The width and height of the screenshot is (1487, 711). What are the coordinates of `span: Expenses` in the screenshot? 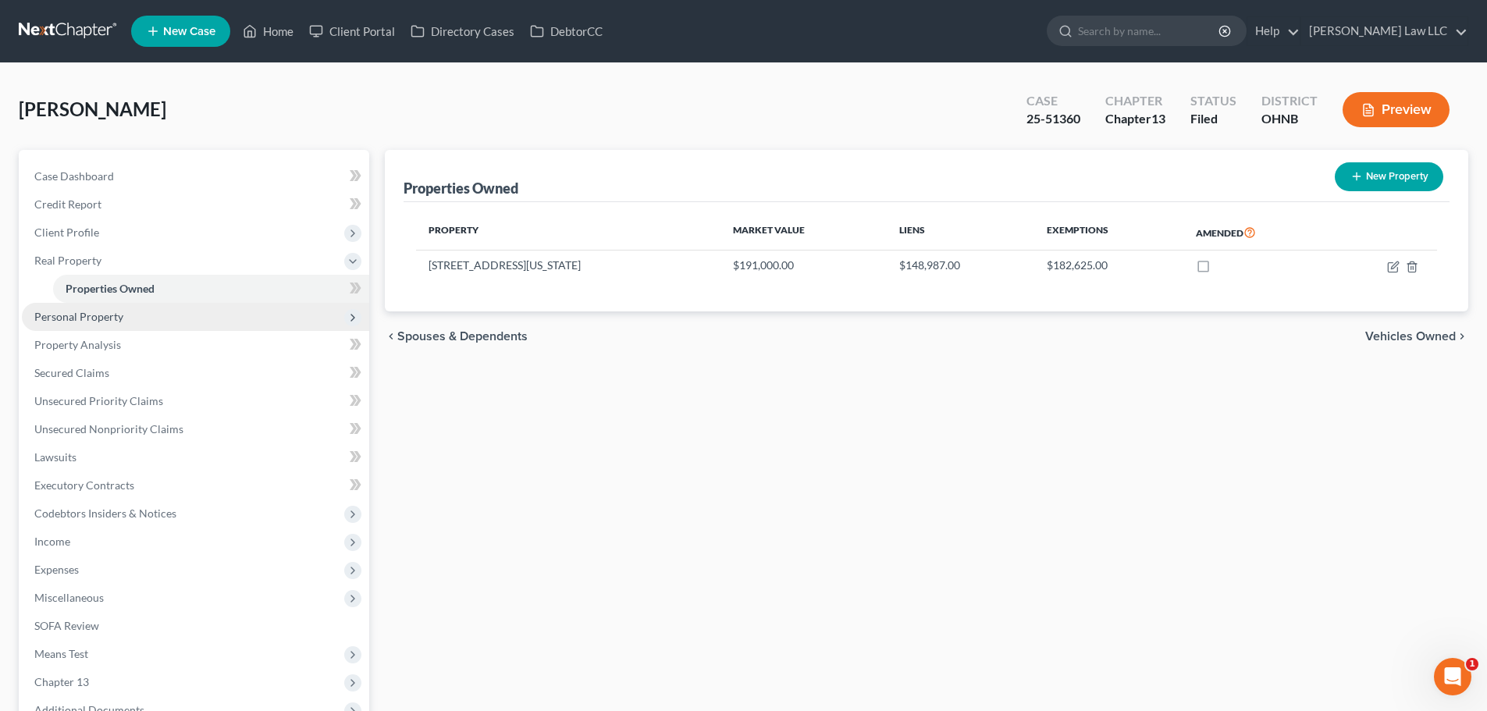 It's located at (56, 569).